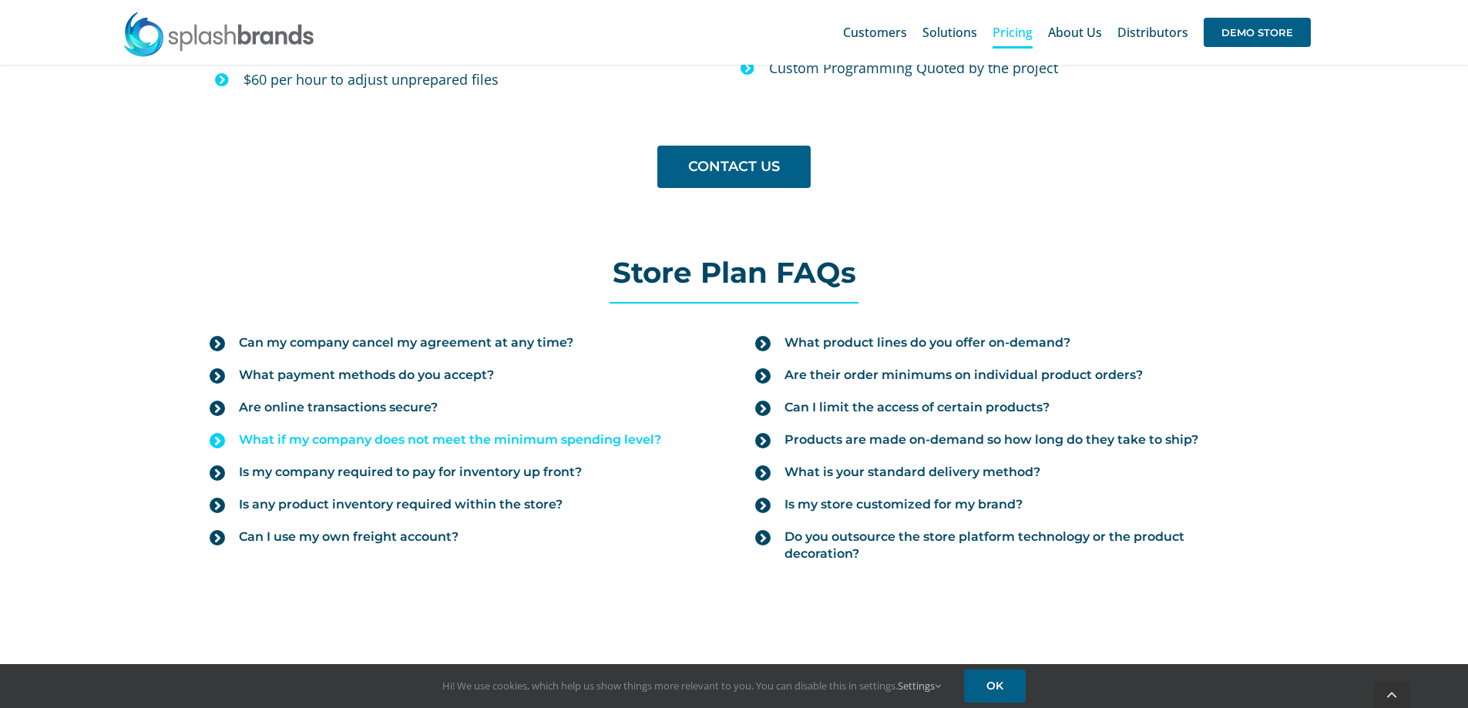 The height and width of the screenshot is (708, 1468). I want to click on a: Can my company cancel my agreement at any time?, so click(461, 343).